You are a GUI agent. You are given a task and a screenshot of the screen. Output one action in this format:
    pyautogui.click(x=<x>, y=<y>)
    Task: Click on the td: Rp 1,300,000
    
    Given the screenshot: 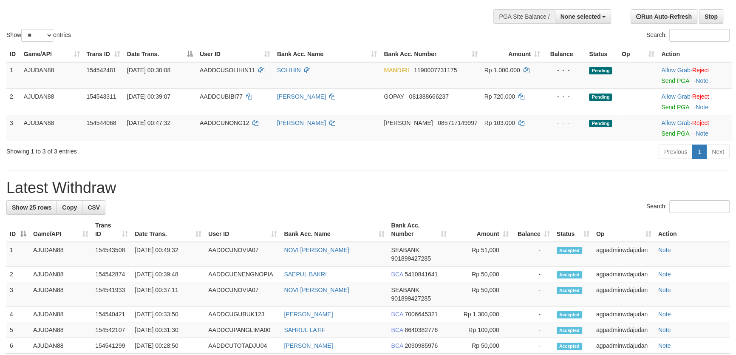 What is the action you would take?
    pyautogui.click(x=481, y=314)
    